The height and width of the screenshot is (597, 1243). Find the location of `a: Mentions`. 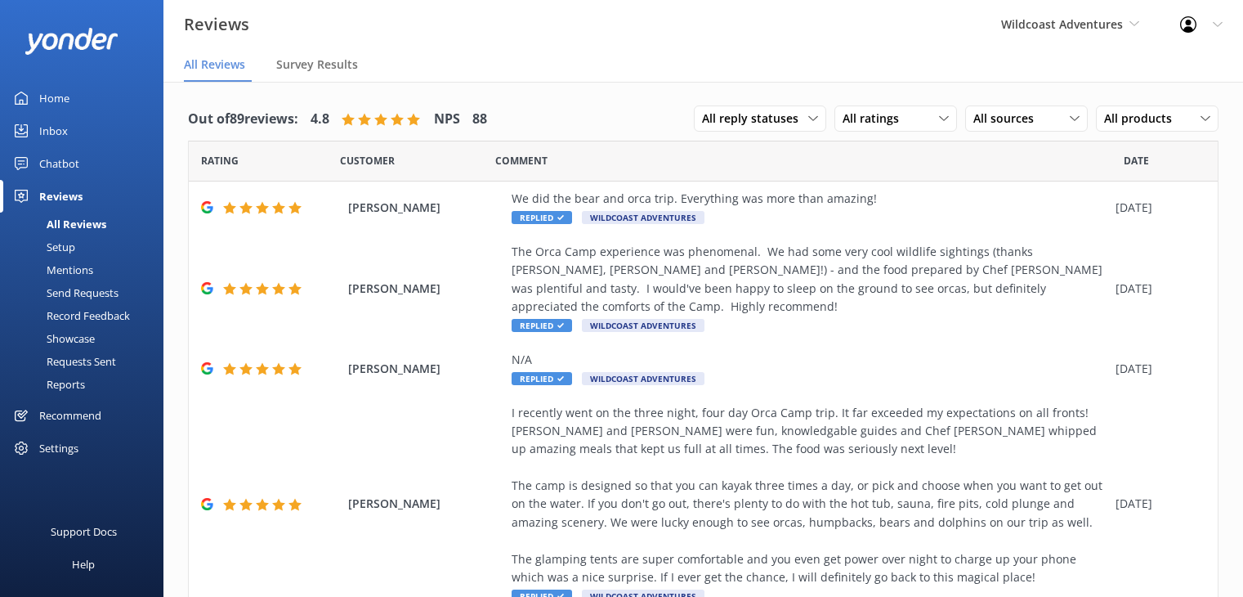

a: Mentions is located at coordinates (87, 270).